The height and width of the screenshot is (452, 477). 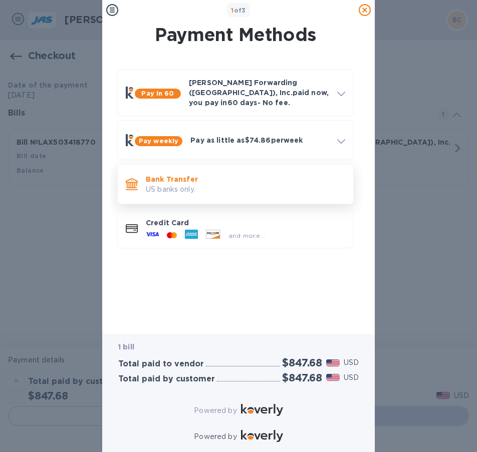 I want to click on b: Pay weekly, so click(x=158, y=141).